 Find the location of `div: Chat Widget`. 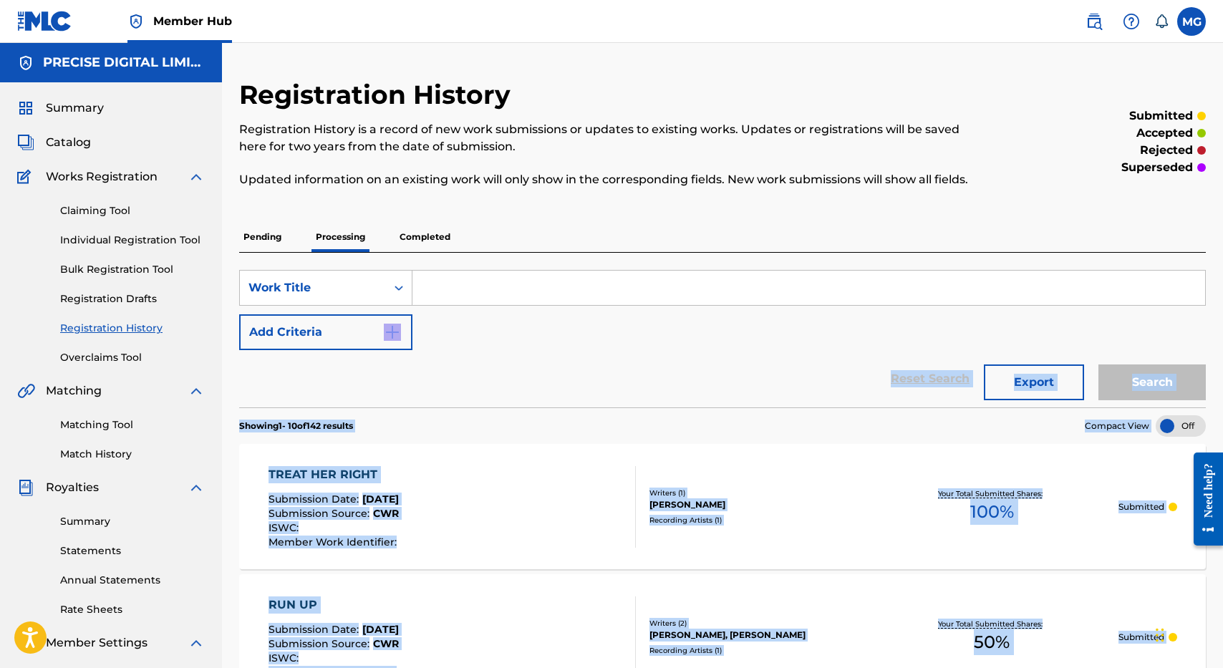

div: Chat Widget is located at coordinates (1187, 634).